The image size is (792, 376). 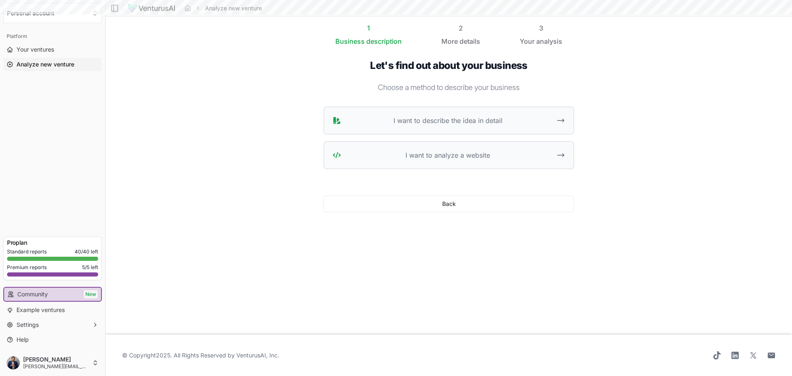 What do you see at coordinates (449, 155) in the screenshot?
I see `button: I want to analyze a website` at bounding box center [449, 155].